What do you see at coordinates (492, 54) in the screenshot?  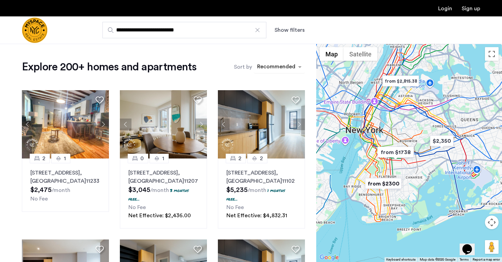 I see `button: Toggle fullscreen view` at bounding box center [492, 54].